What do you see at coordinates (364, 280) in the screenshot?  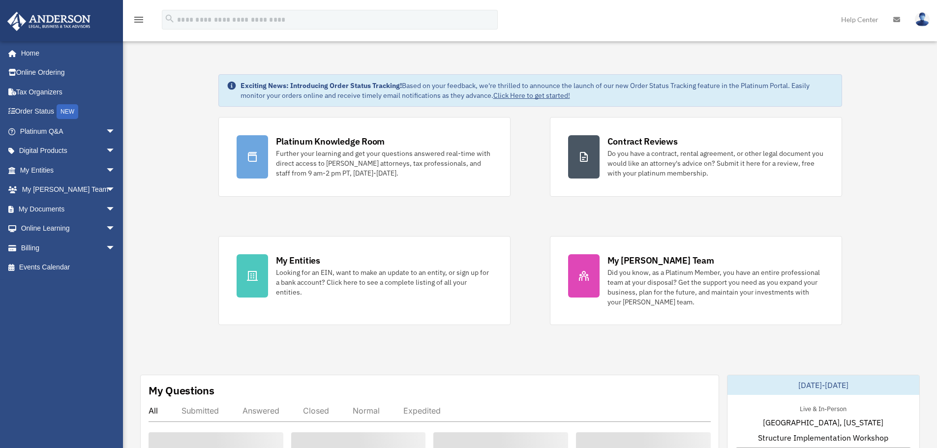 I see `a: My Entities Looking for an EIN, want to make an update to an entity, or sign up for a bank accoun...` at bounding box center [364, 280].